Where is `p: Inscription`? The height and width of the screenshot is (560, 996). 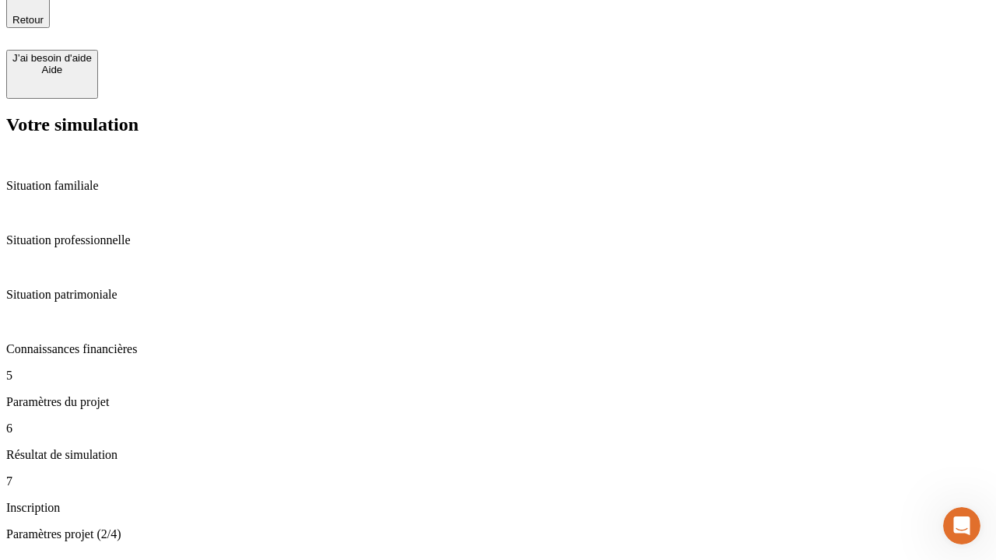
p: Inscription is located at coordinates (498, 508).